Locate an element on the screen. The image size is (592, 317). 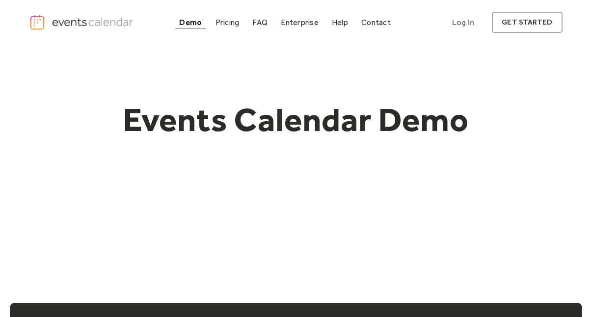
a: Enterprise is located at coordinates (300, 22).